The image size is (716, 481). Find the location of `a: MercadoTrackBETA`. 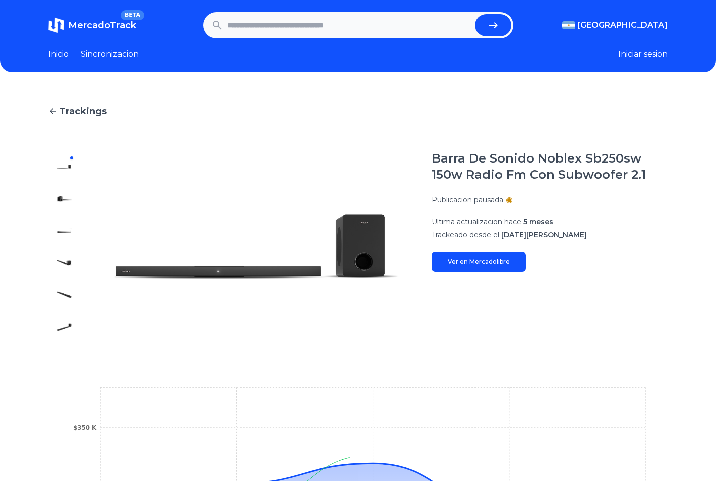

a: MercadoTrackBETA is located at coordinates (92, 25).